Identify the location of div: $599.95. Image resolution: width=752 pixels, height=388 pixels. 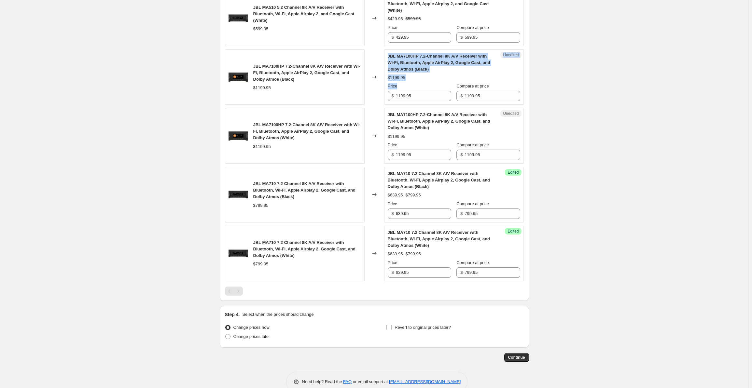
(261, 29).